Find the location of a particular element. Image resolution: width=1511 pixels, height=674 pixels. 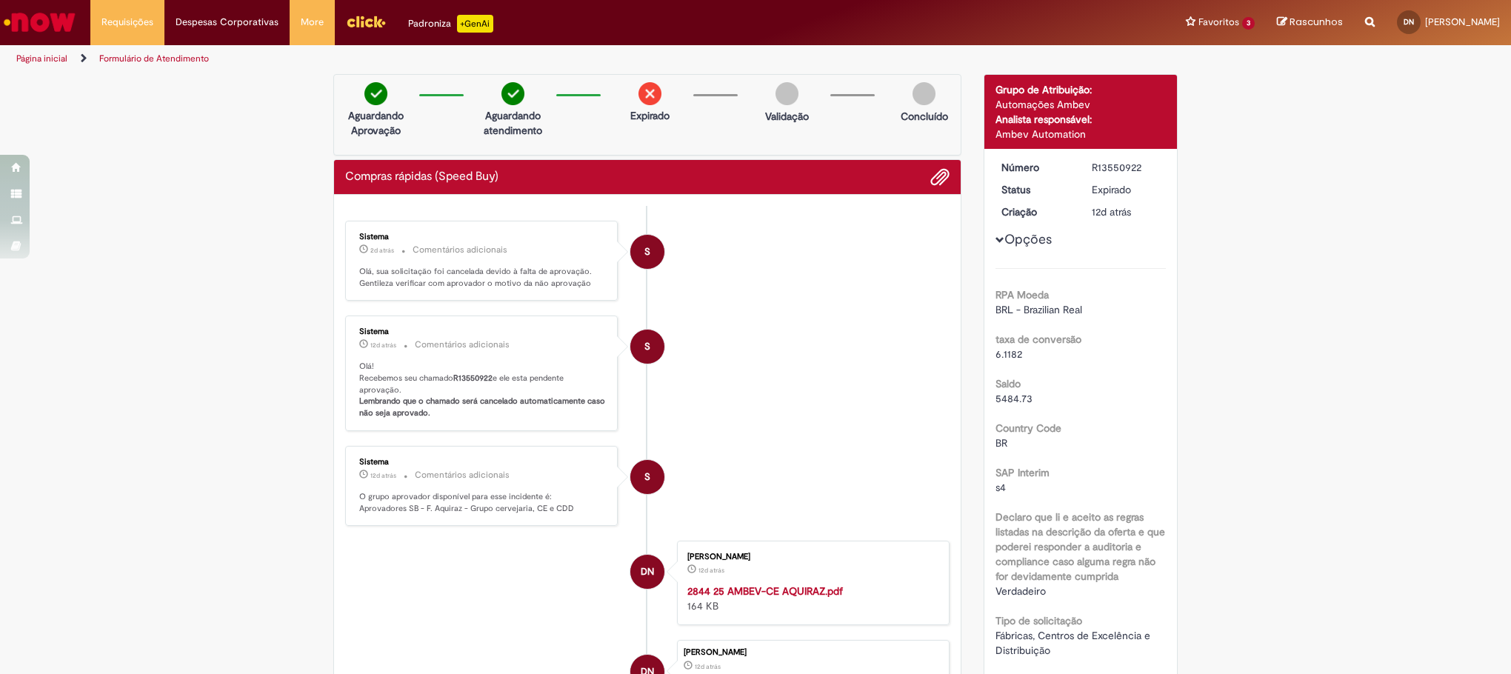

b: Lembrando que o chamado será cancelado automaticamente caso não seja aprovado. is located at coordinates (483, 407).